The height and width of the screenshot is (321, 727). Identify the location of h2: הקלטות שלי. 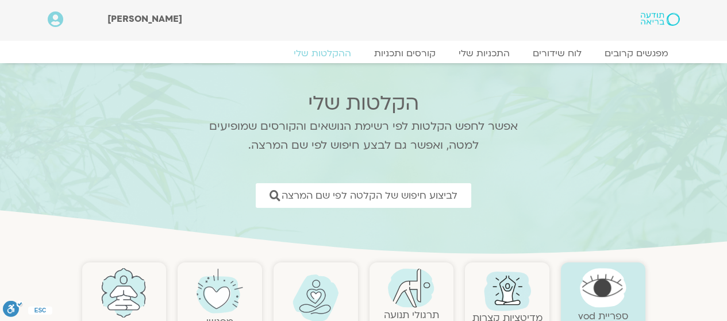
(364, 103).